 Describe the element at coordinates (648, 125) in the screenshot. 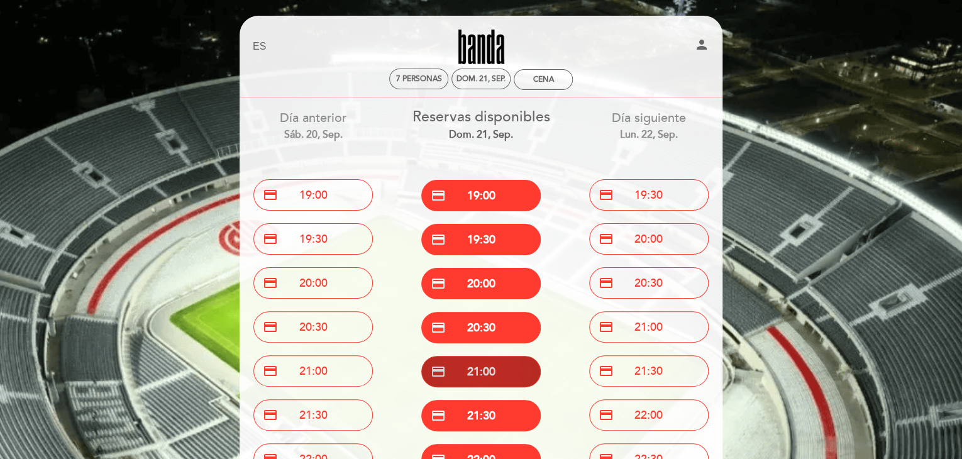

I see `div: Día siguiente` at that location.